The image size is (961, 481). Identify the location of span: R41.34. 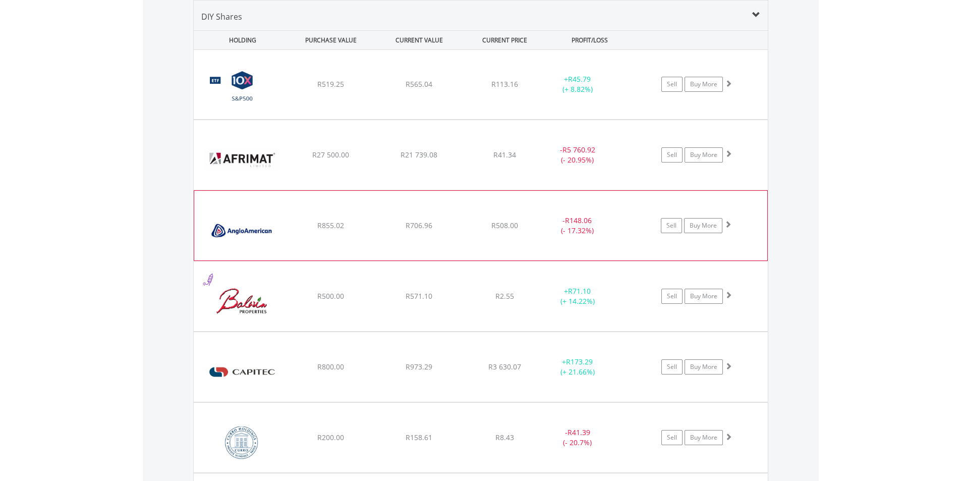
(505, 154).